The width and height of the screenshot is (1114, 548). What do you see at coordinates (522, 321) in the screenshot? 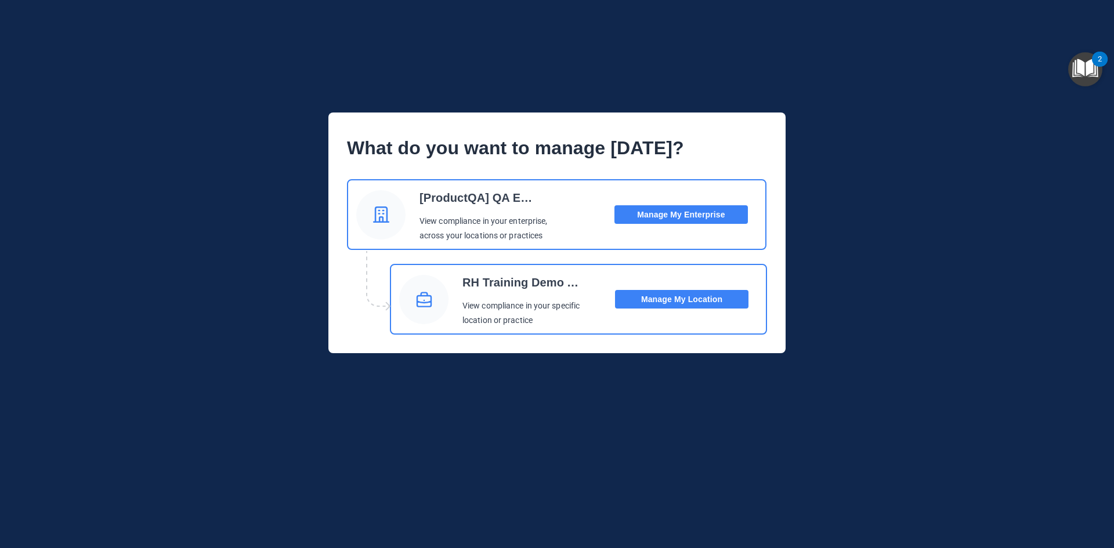
I see `p: location or practice` at bounding box center [522, 321].